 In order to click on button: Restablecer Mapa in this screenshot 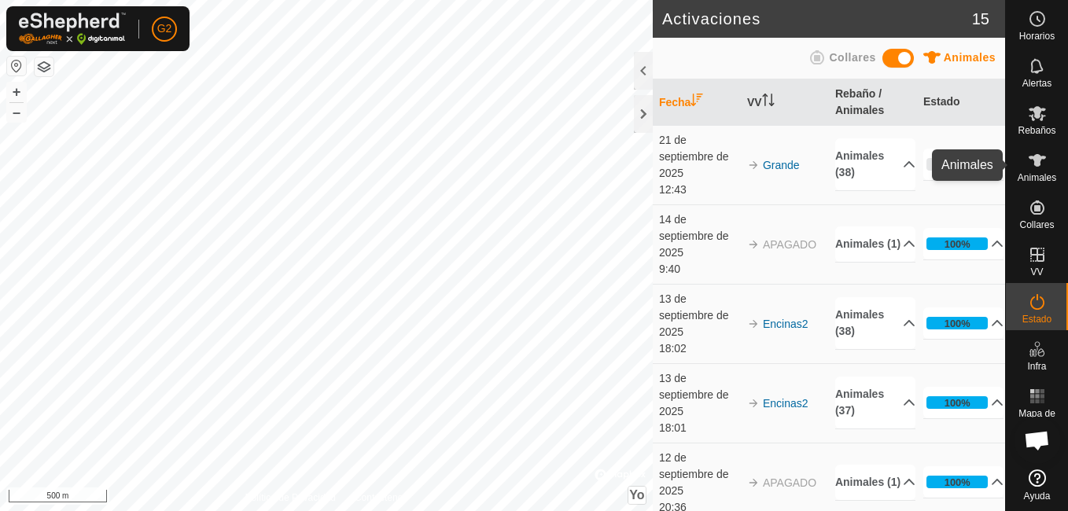, I will do `click(17, 66)`.